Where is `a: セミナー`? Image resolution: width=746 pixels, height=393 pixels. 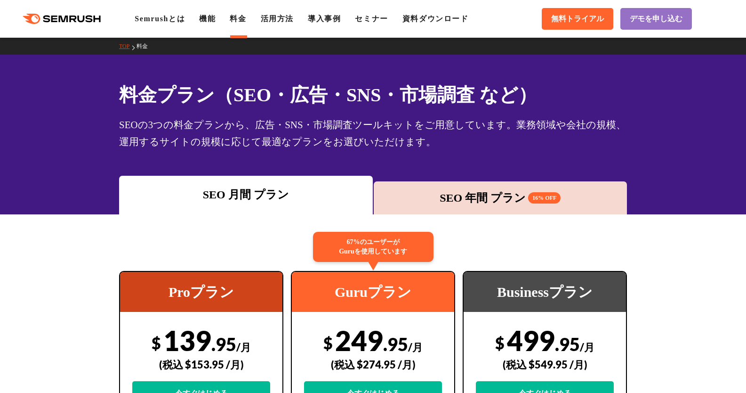
a: セミナー is located at coordinates (372, 18).